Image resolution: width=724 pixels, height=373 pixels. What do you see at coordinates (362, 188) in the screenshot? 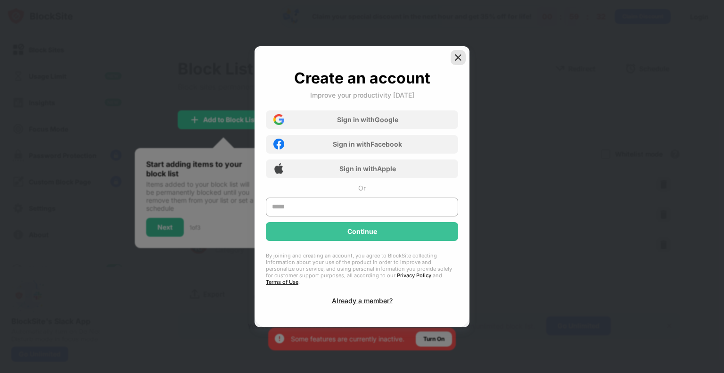
I see `div: Or` at bounding box center [362, 188].